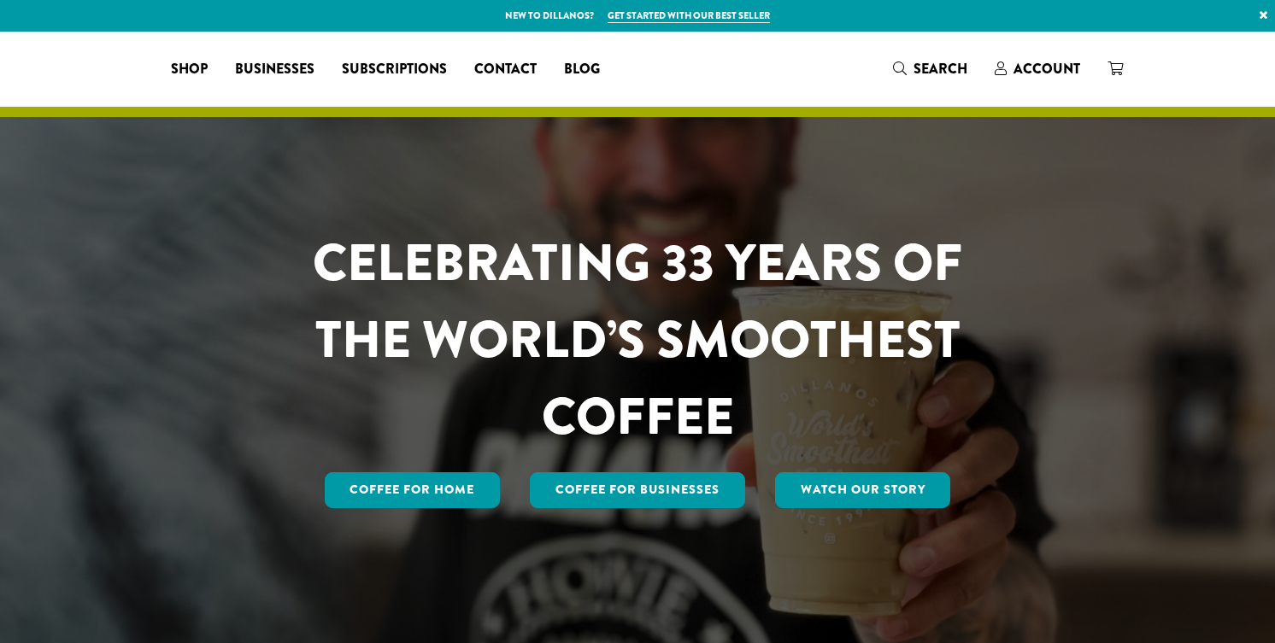 Image resolution: width=1275 pixels, height=643 pixels. What do you see at coordinates (637, 490) in the screenshot?
I see `a: Coffee For Businesses` at bounding box center [637, 490].